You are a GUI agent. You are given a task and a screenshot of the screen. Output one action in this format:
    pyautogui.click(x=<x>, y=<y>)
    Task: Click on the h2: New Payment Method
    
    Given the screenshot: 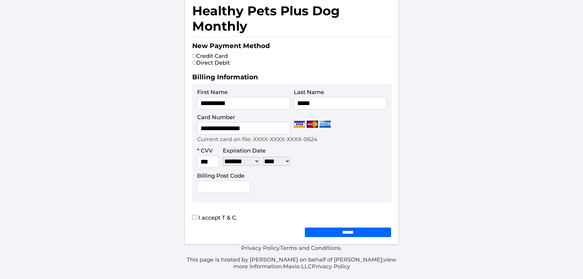 What is the action you would take?
    pyautogui.click(x=292, y=47)
    